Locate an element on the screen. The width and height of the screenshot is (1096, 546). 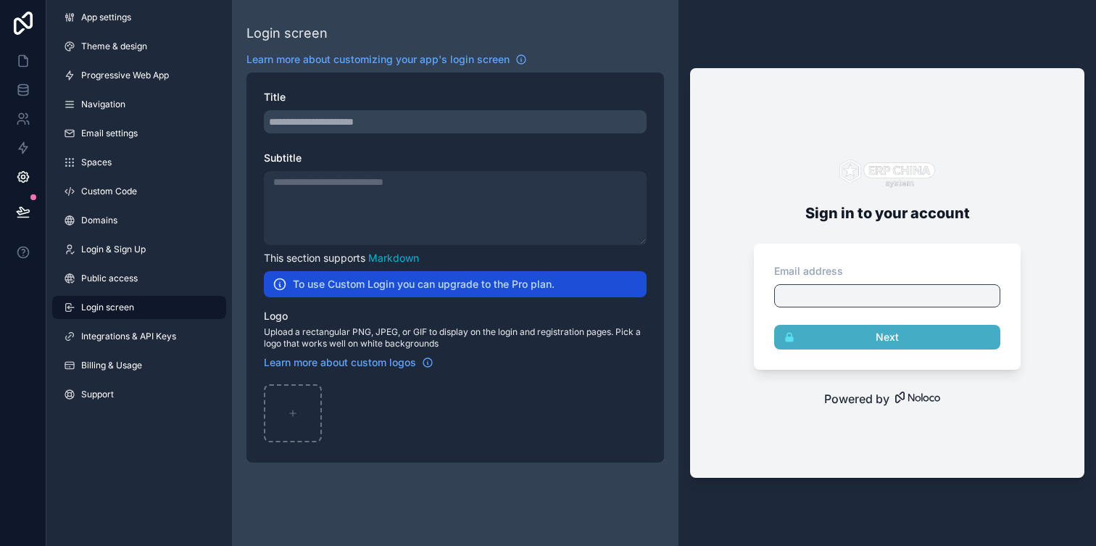
span: Domains is located at coordinates (99, 220).